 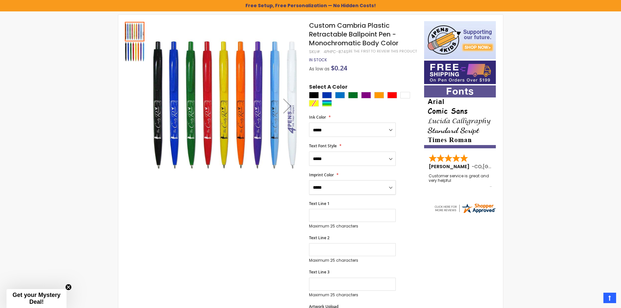 I want to click on span: Ink Color, so click(x=317, y=117).